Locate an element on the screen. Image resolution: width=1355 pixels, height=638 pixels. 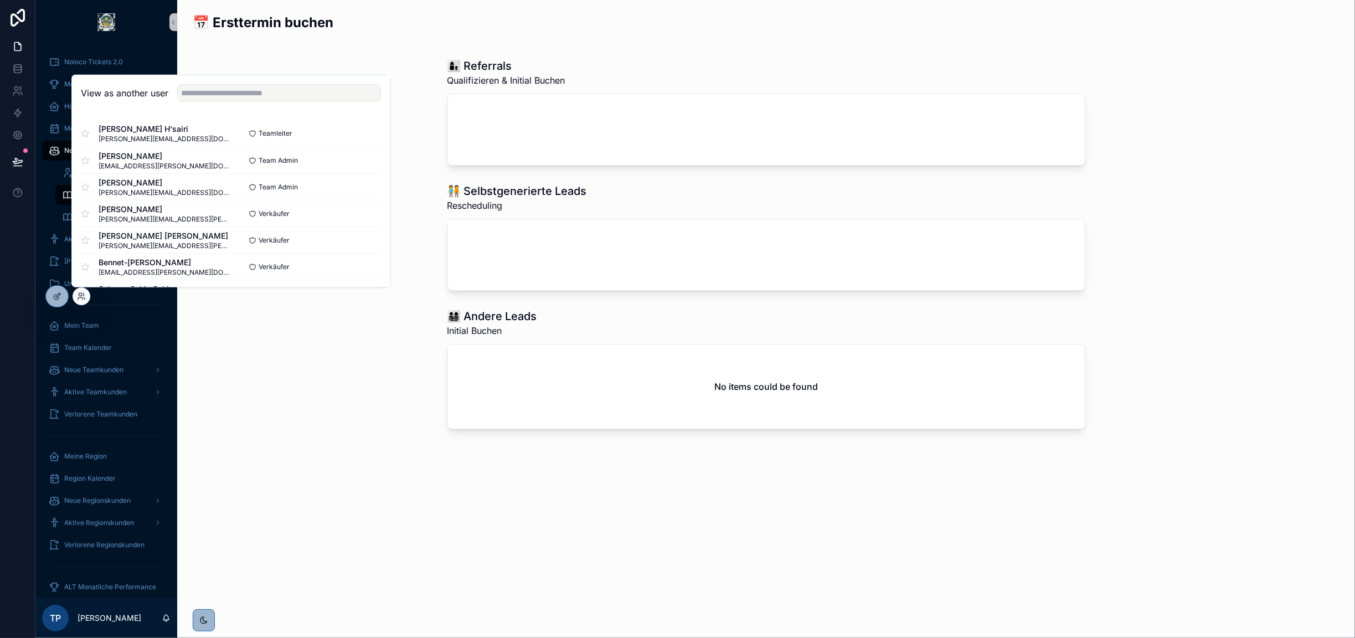
h2: View as another user is located at coordinates (125, 93).